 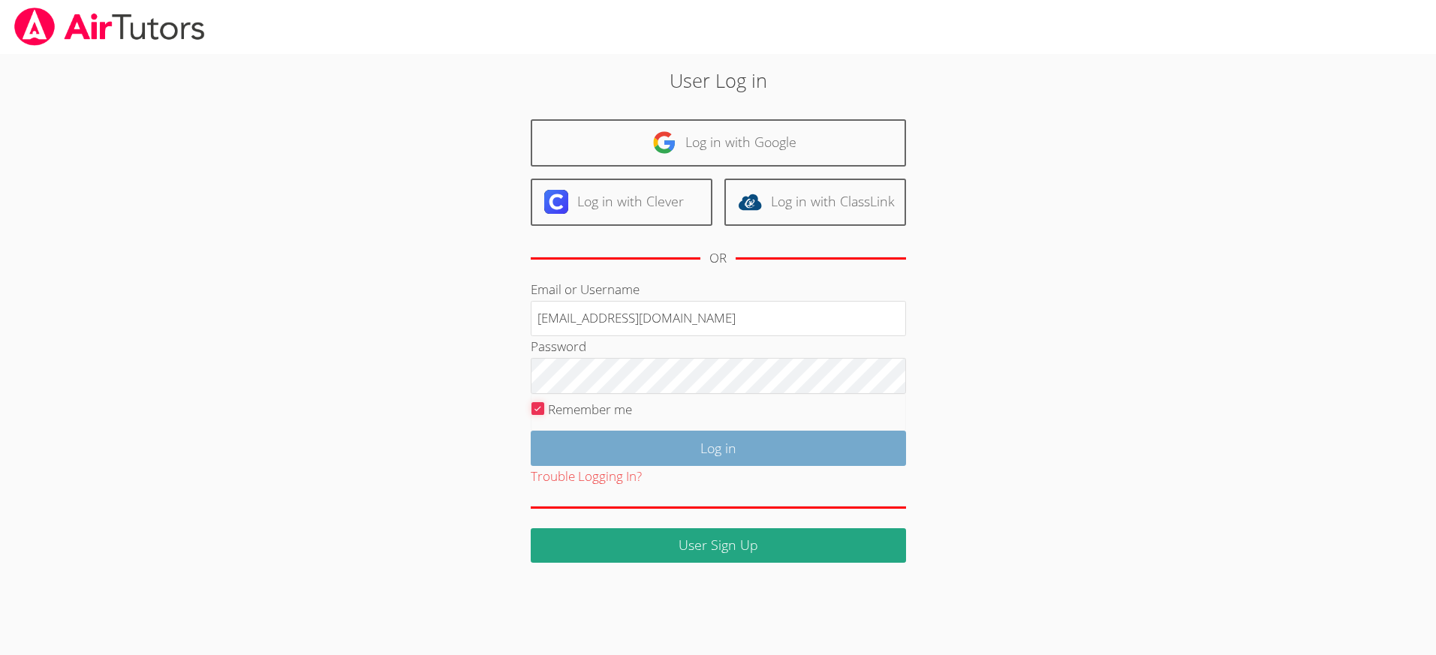 What do you see at coordinates (750, 202) in the screenshot?
I see `img: classlink-logo-d6bb404cc1216ec64c9a2012d9dc4662098be43eaf13dc465df04b49fa7ab582.svg` at bounding box center [750, 202].